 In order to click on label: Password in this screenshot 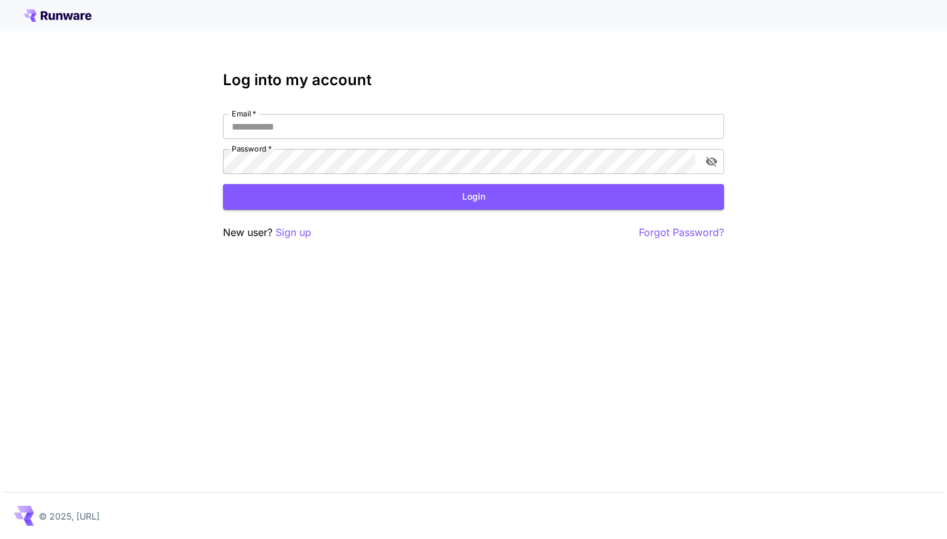, I will do `click(252, 148)`.